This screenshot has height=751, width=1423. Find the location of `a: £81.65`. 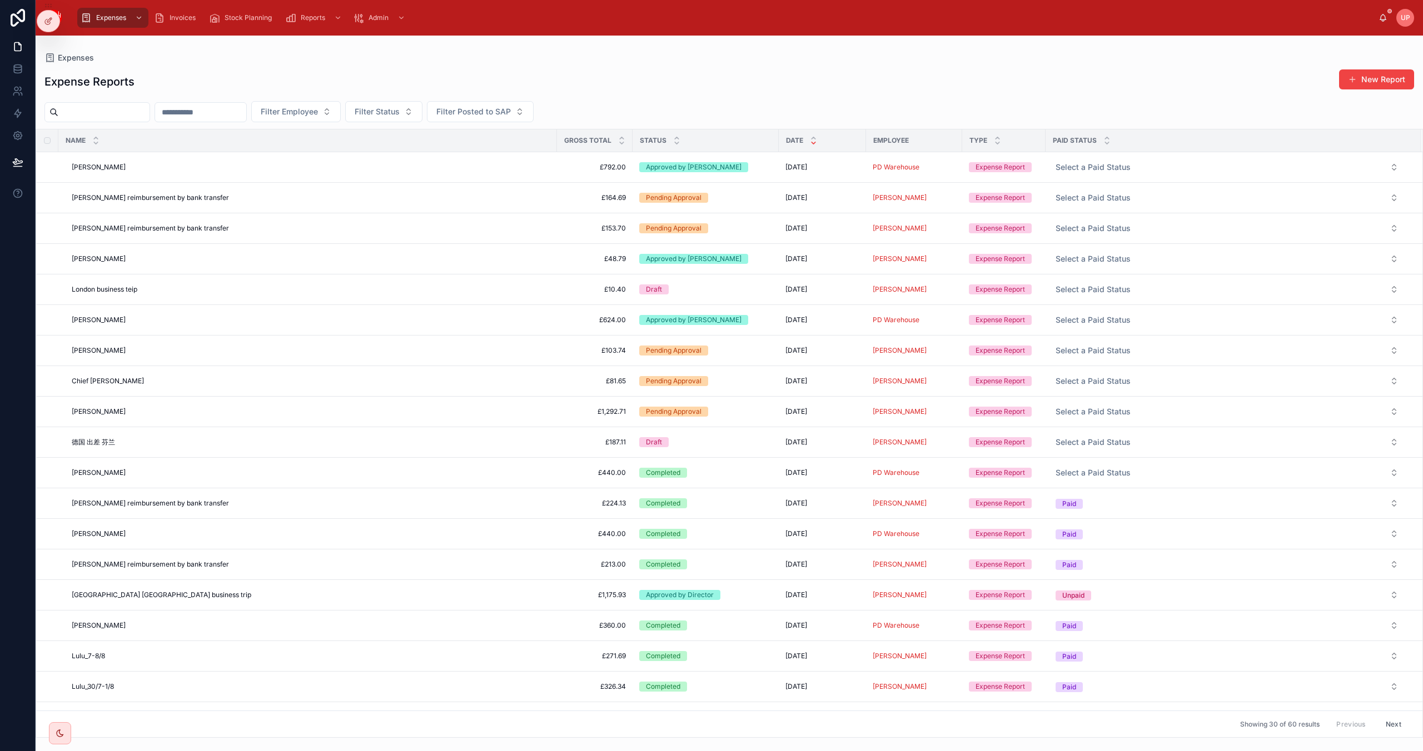

a: £81.65 is located at coordinates (595, 381).